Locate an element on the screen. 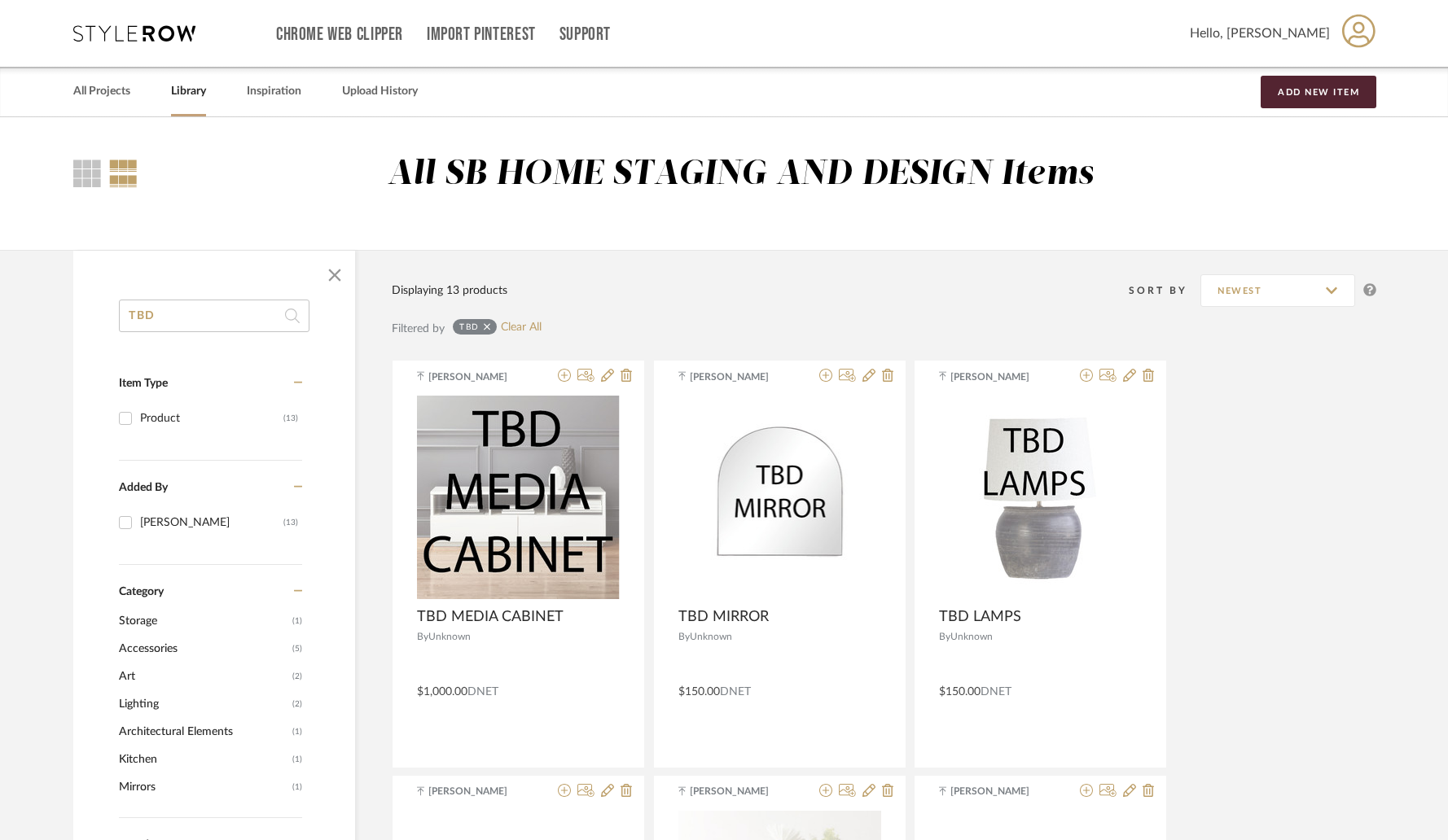 This screenshot has height=840, width=1448. button: Close is located at coordinates (334, 275).